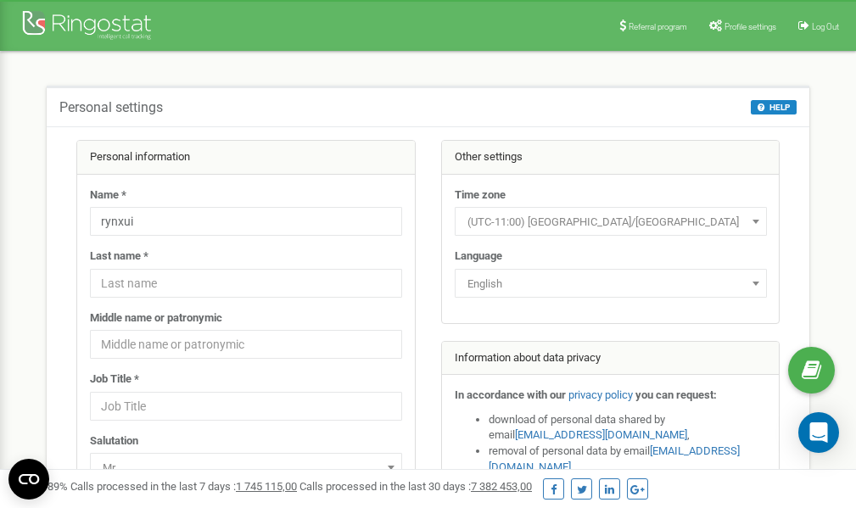 This screenshot has height=508, width=856. What do you see at coordinates (246, 406) in the screenshot?
I see `input: Job Title` at bounding box center [246, 406].